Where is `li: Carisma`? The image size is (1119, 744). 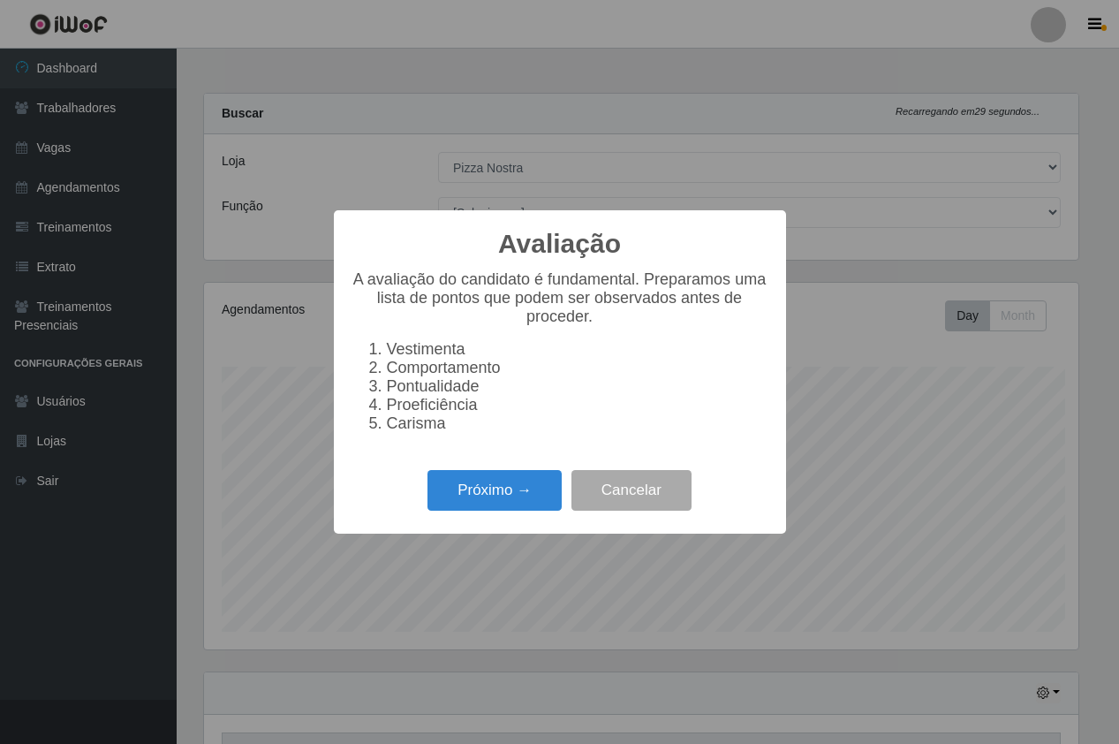
li: Carisma is located at coordinates (578, 423).